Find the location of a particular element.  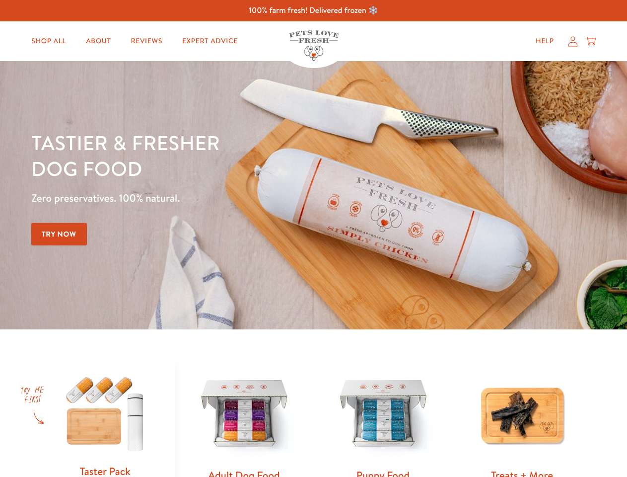

h1: Tastier & fresher dog food is located at coordinates (220, 155).